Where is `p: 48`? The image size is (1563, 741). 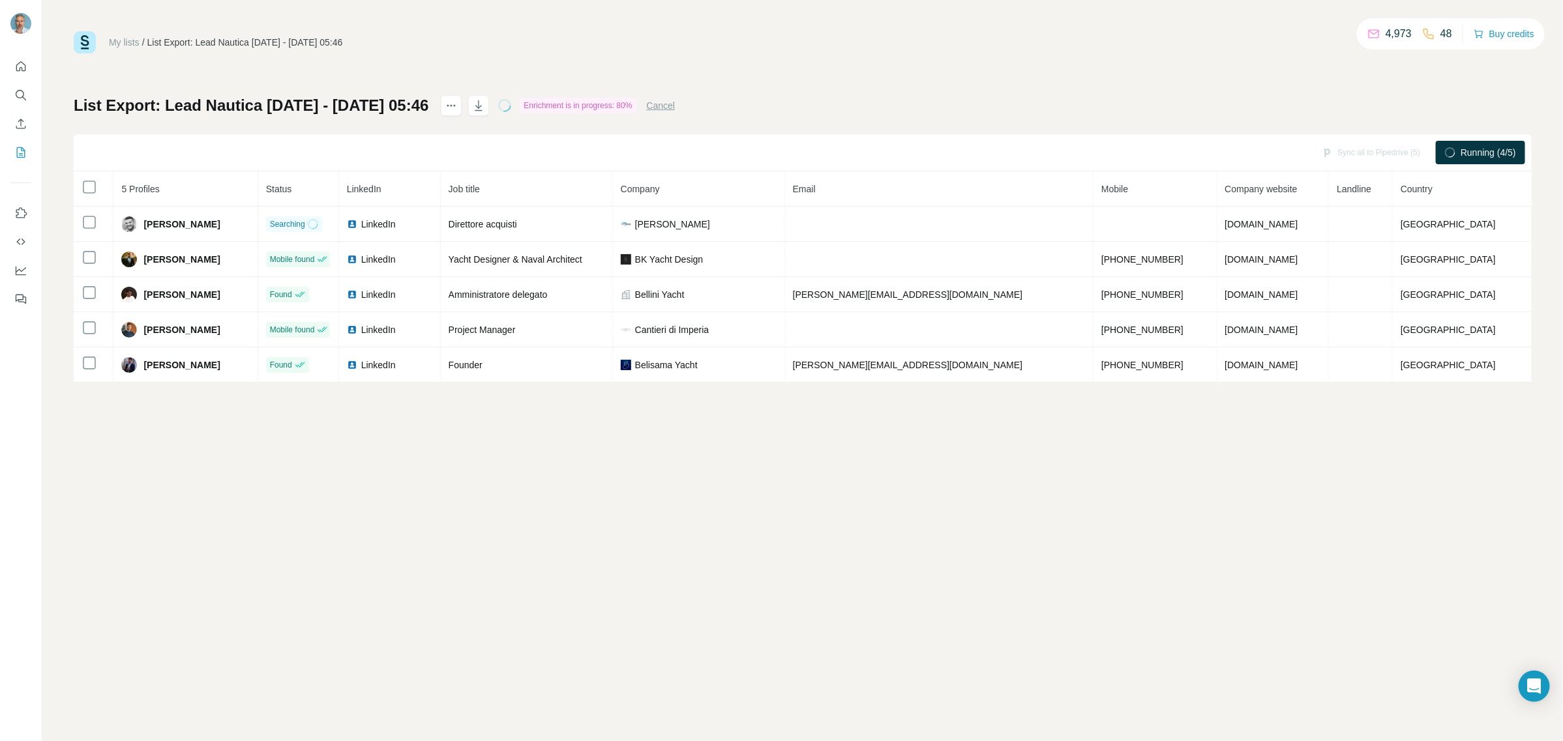
p: 48 is located at coordinates (1446, 34).